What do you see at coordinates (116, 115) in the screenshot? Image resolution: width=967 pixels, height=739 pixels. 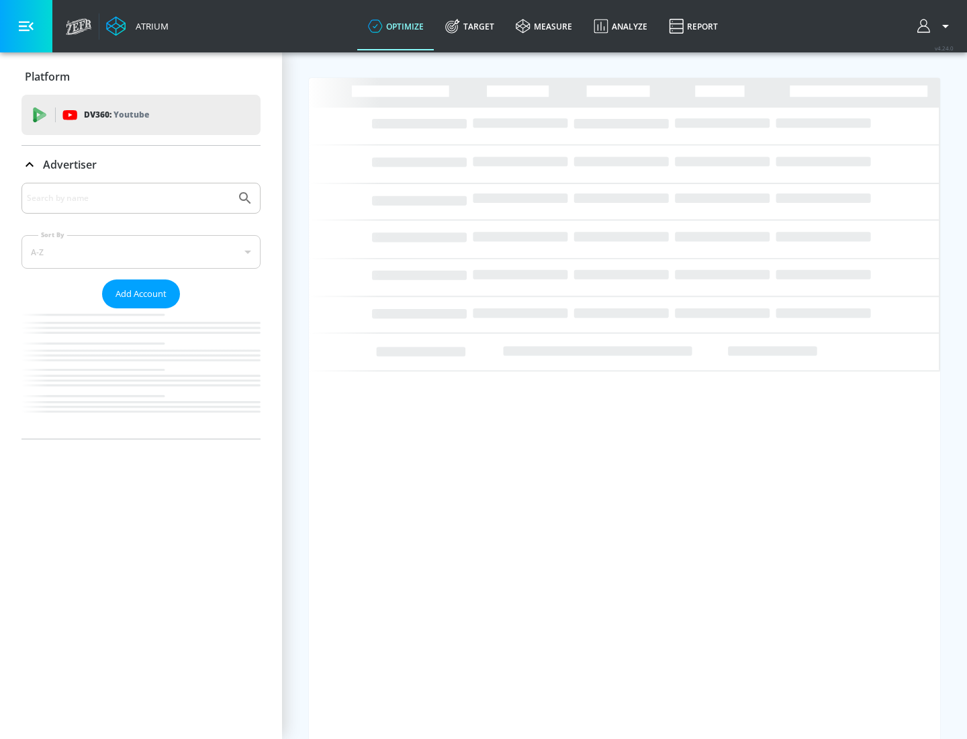 I see `p: DV360:` at bounding box center [116, 115].